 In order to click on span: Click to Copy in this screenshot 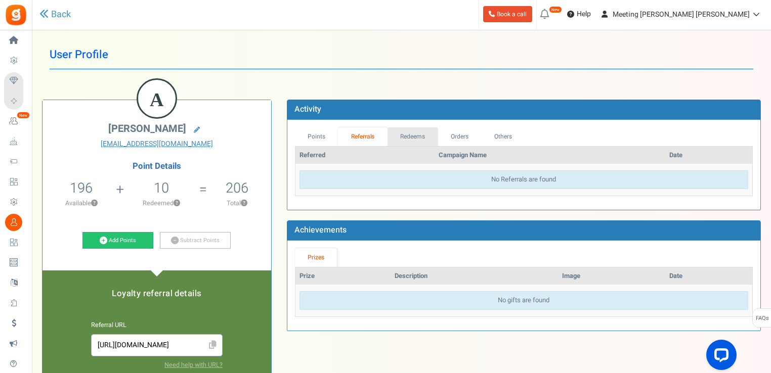, I will do `click(213, 345)`.